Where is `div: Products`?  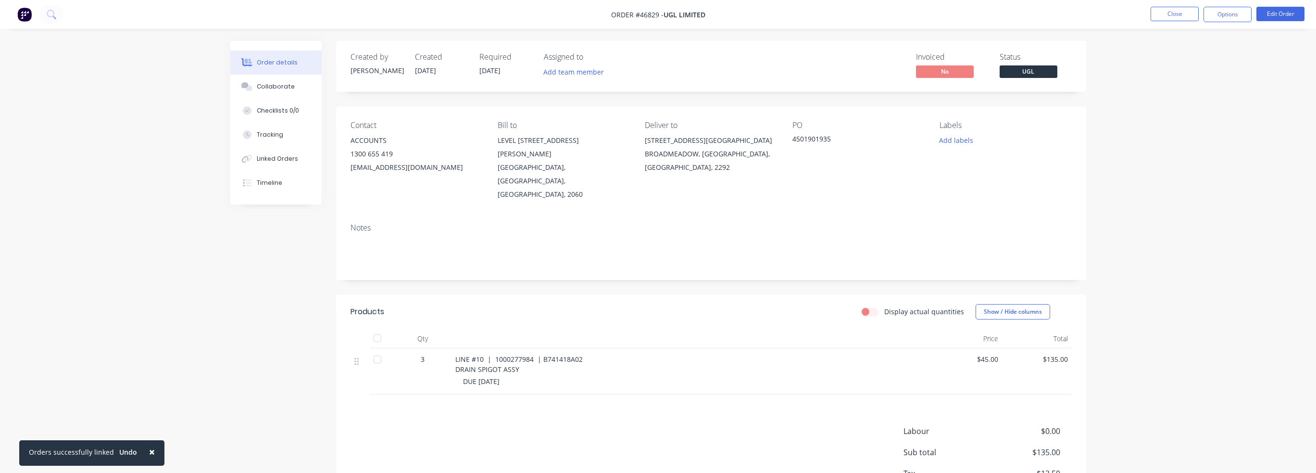 div: Products is located at coordinates (367, 312).